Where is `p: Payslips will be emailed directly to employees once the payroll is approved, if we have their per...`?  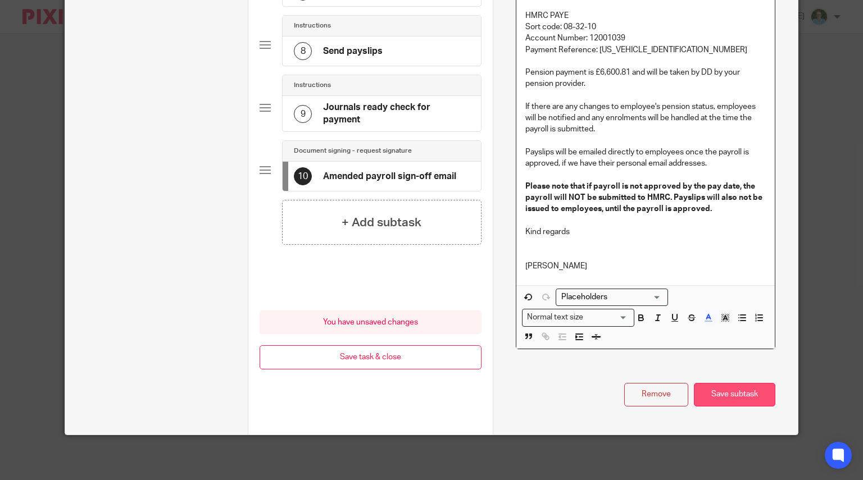
p: Payslips will be emailed directly to employees once the payroll is approved, if we have their per... is located at coordinates (646, 158).